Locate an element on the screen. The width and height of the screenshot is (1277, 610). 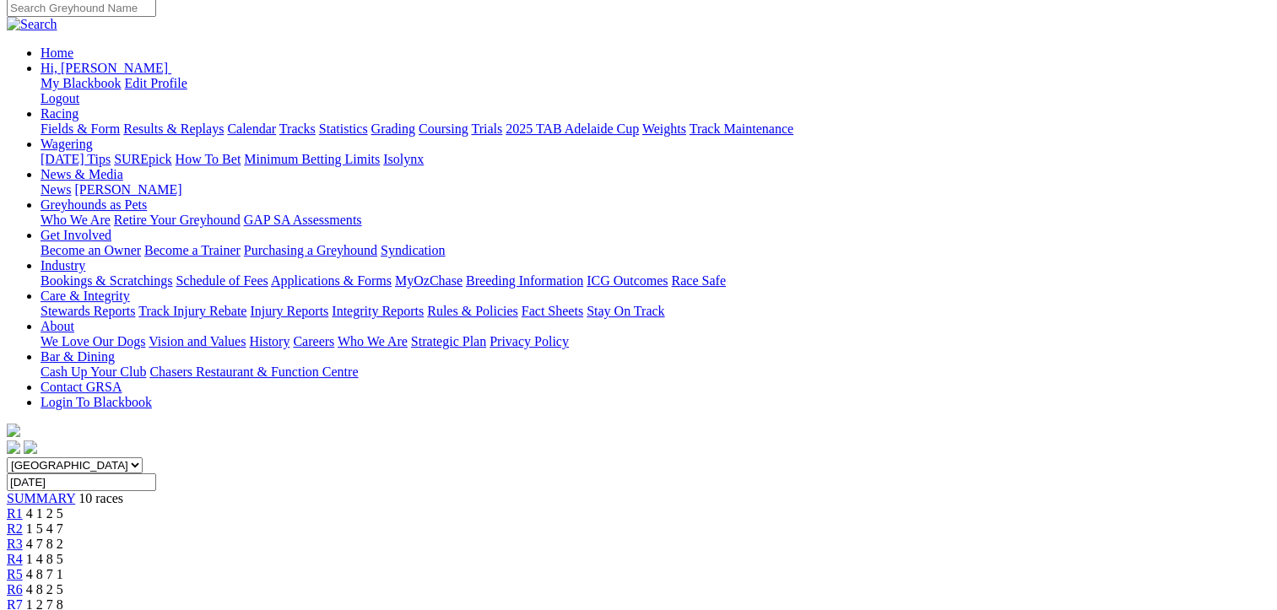
a: MyOzChase is located at coordinates (429, 280).